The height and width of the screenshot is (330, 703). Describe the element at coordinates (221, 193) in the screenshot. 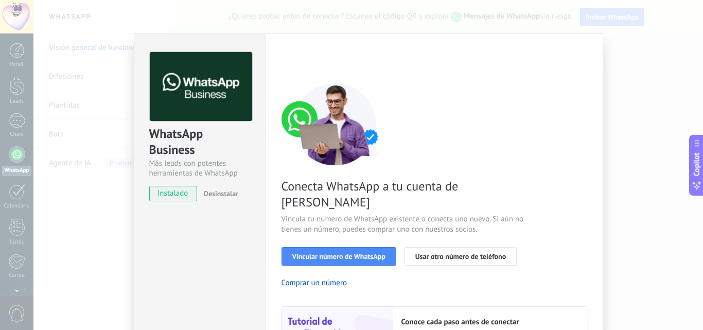

I see `span: Desinstalar` at that location.